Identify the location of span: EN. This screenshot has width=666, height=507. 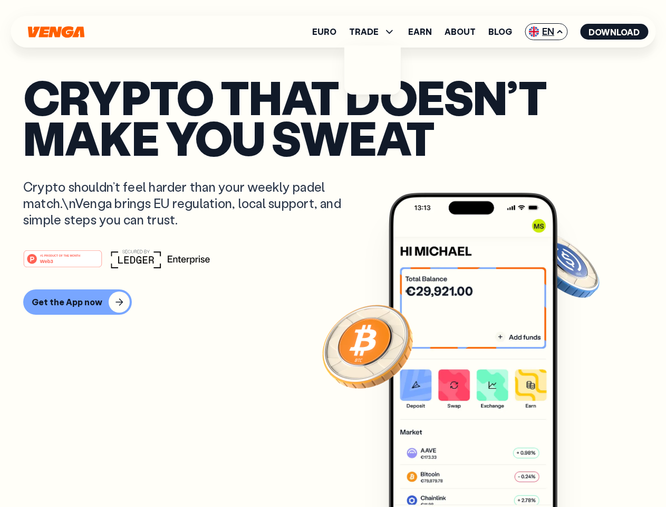
(546, 32).